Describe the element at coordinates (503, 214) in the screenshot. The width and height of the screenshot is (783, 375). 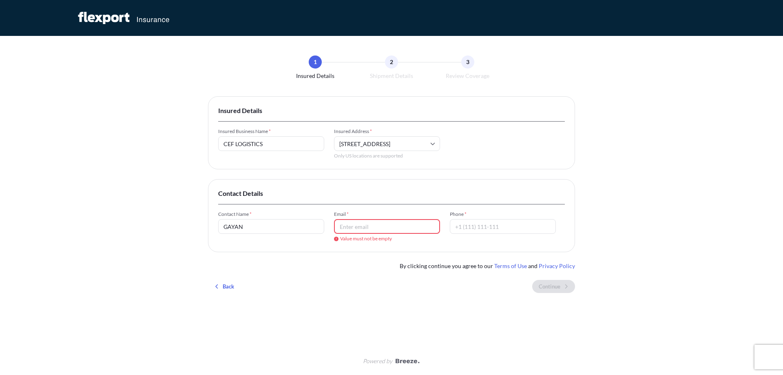
I see `span: Phone` at that location.